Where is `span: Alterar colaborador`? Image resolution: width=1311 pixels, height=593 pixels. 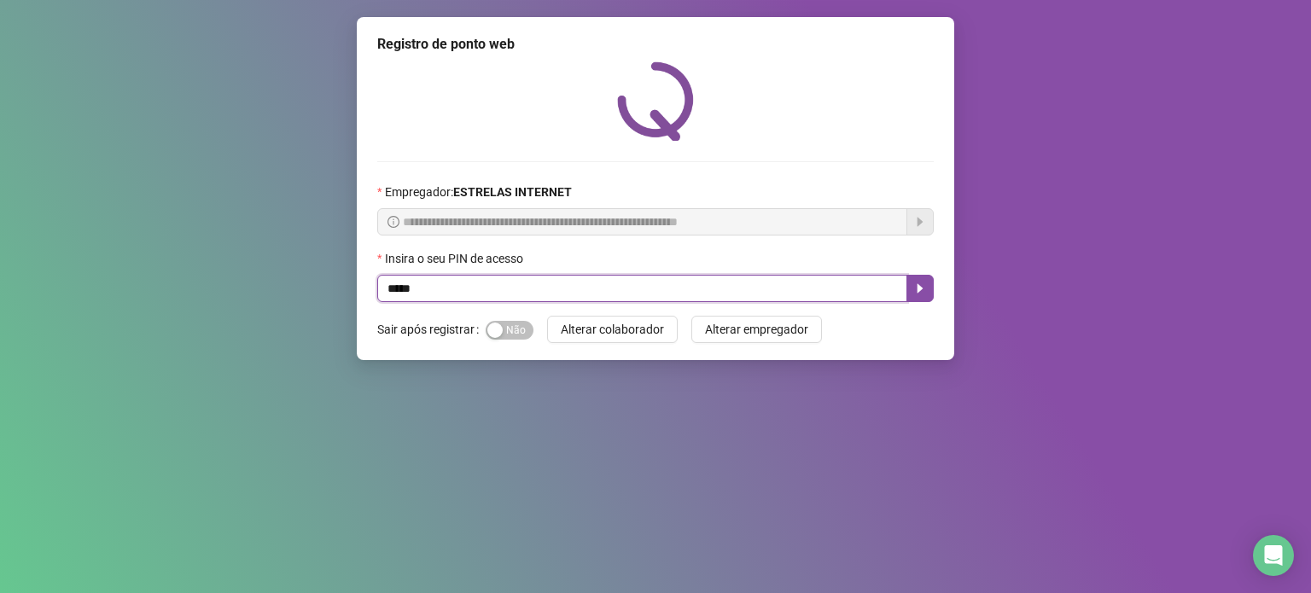 span: Alterar colaborador is located at coordinates (612, 330).